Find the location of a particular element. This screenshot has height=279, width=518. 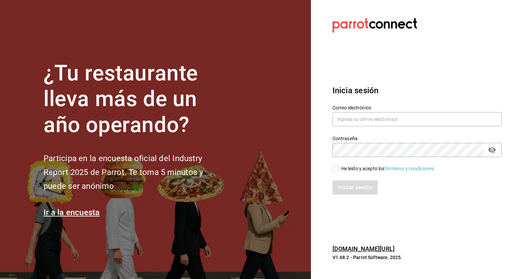

div: He leído y acepto los is located at coordinates (389, 168).